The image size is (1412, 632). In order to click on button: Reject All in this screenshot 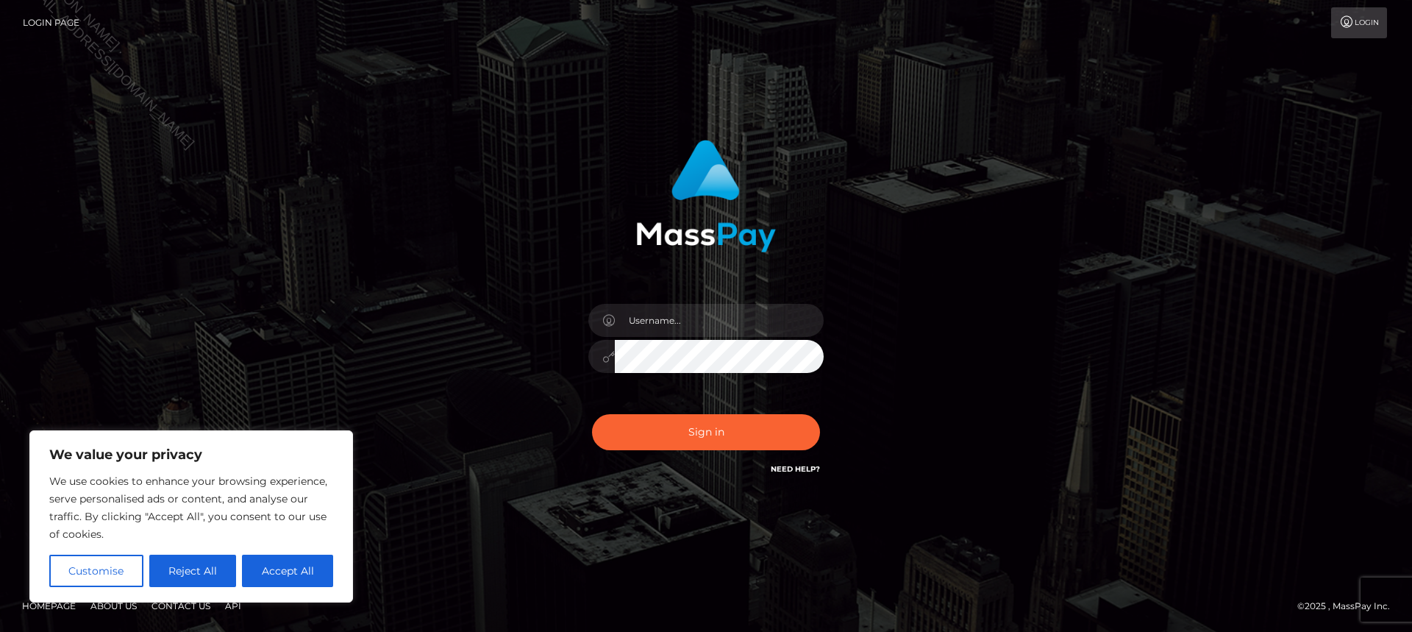, I will do `click(193, 570)`.